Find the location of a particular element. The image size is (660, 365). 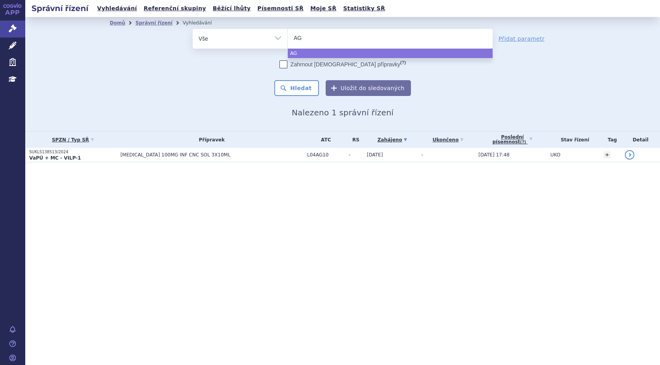

a: Moje SŘ is located at coordinates (323, 8).